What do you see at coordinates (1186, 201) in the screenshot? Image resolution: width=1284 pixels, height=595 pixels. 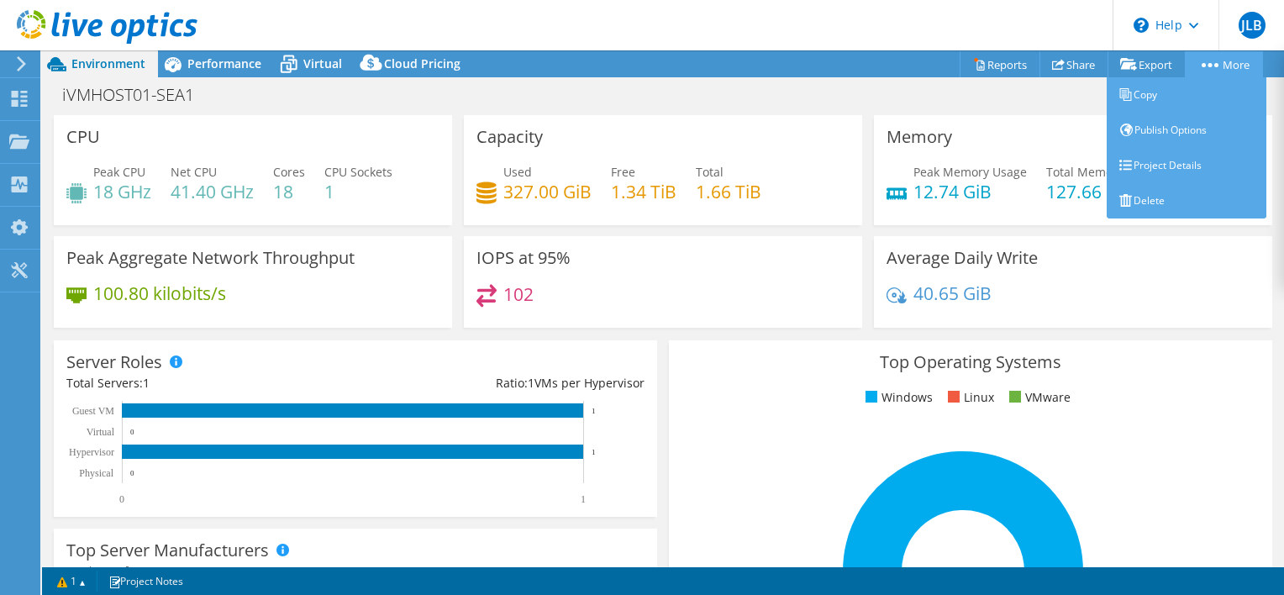 I see `a: Delete` at bounding box center [1186, 201].